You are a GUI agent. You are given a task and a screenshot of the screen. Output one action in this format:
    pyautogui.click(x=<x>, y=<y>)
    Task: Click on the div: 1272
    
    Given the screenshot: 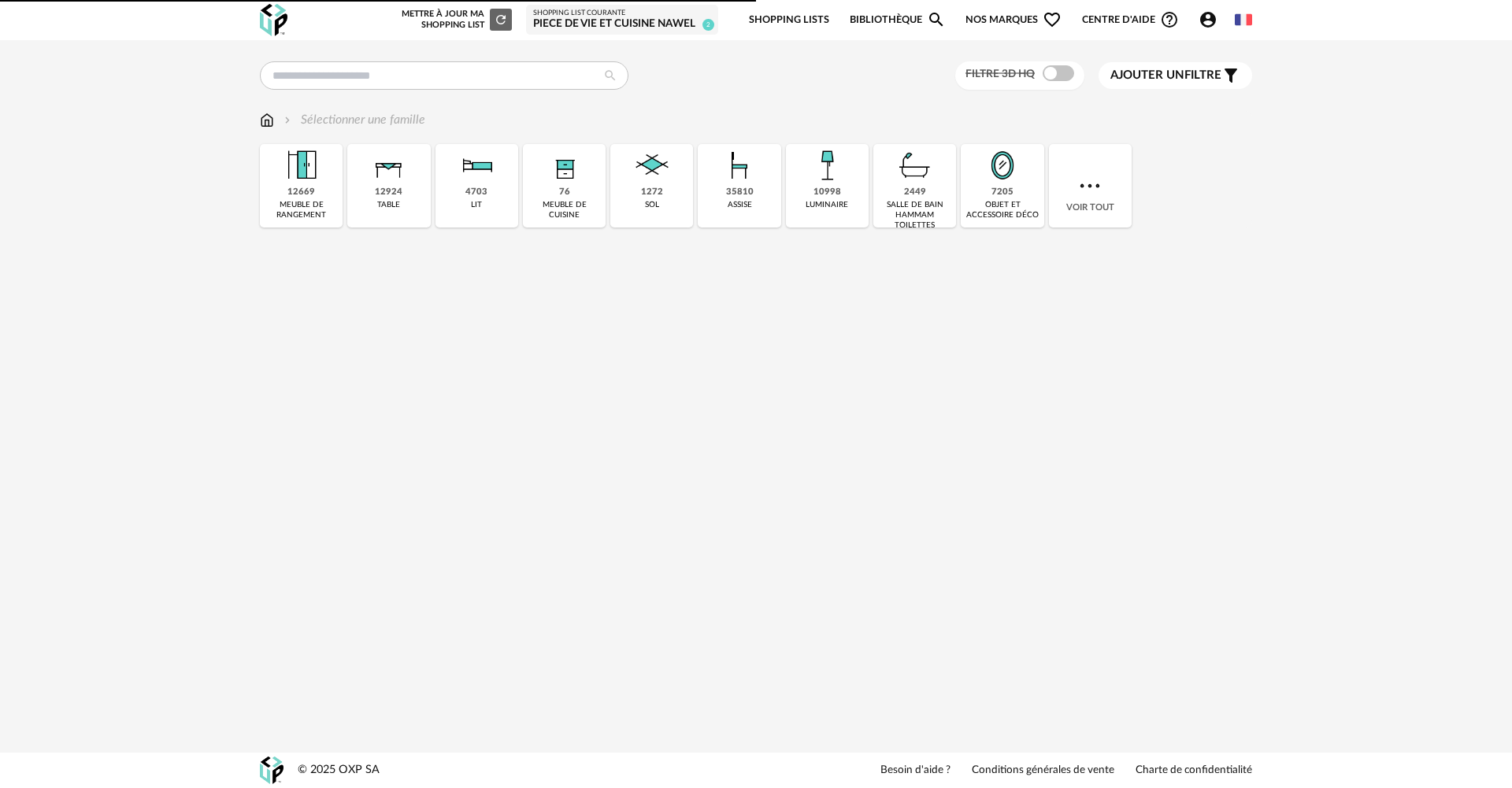 What is the action you would take?
    pyautogui.click(x=652, y=192)
    